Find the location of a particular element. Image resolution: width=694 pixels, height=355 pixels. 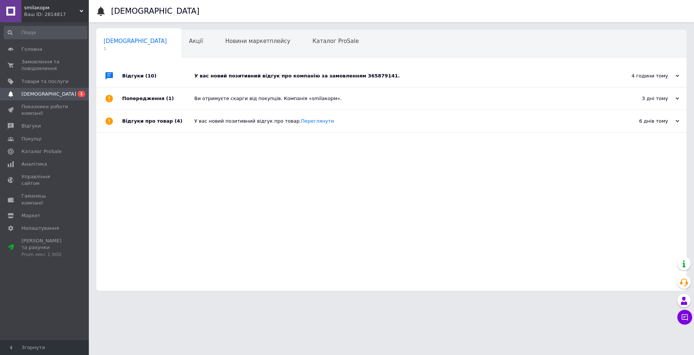

div: Попередження is located at coordinates (158, 98).